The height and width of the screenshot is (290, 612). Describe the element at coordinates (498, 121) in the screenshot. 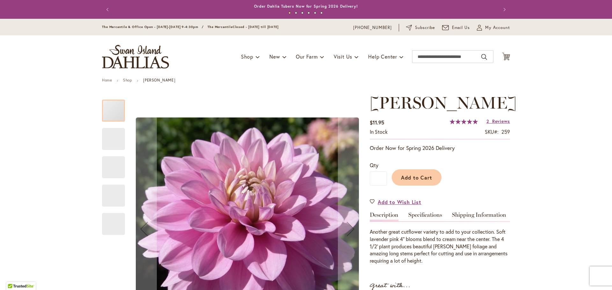

I see `a: 2 Reviews` at that location.